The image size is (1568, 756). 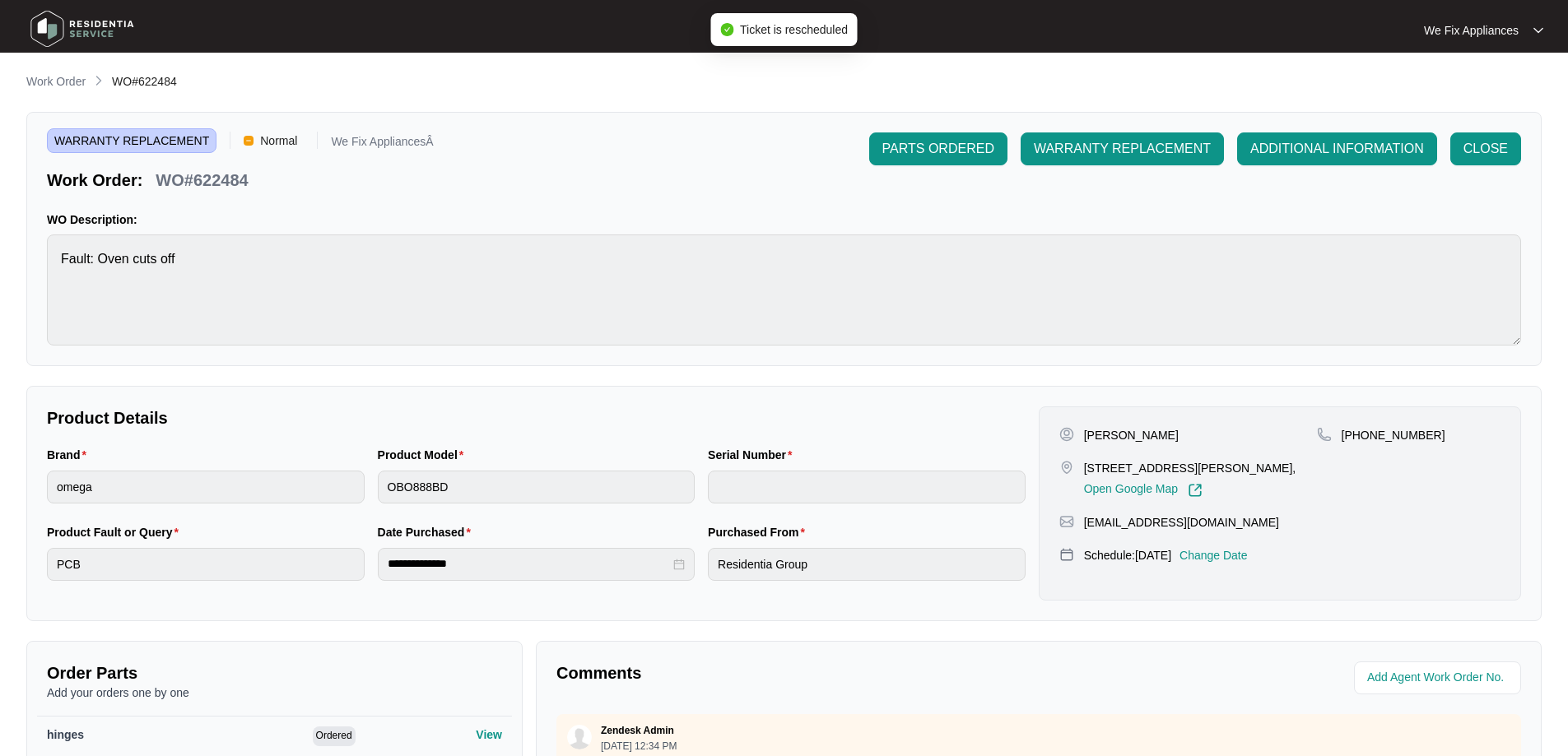 What do you see at coordinates (537, 487) in the screenshot?
I see `input: Product Model` at bounding box center [537, 487].